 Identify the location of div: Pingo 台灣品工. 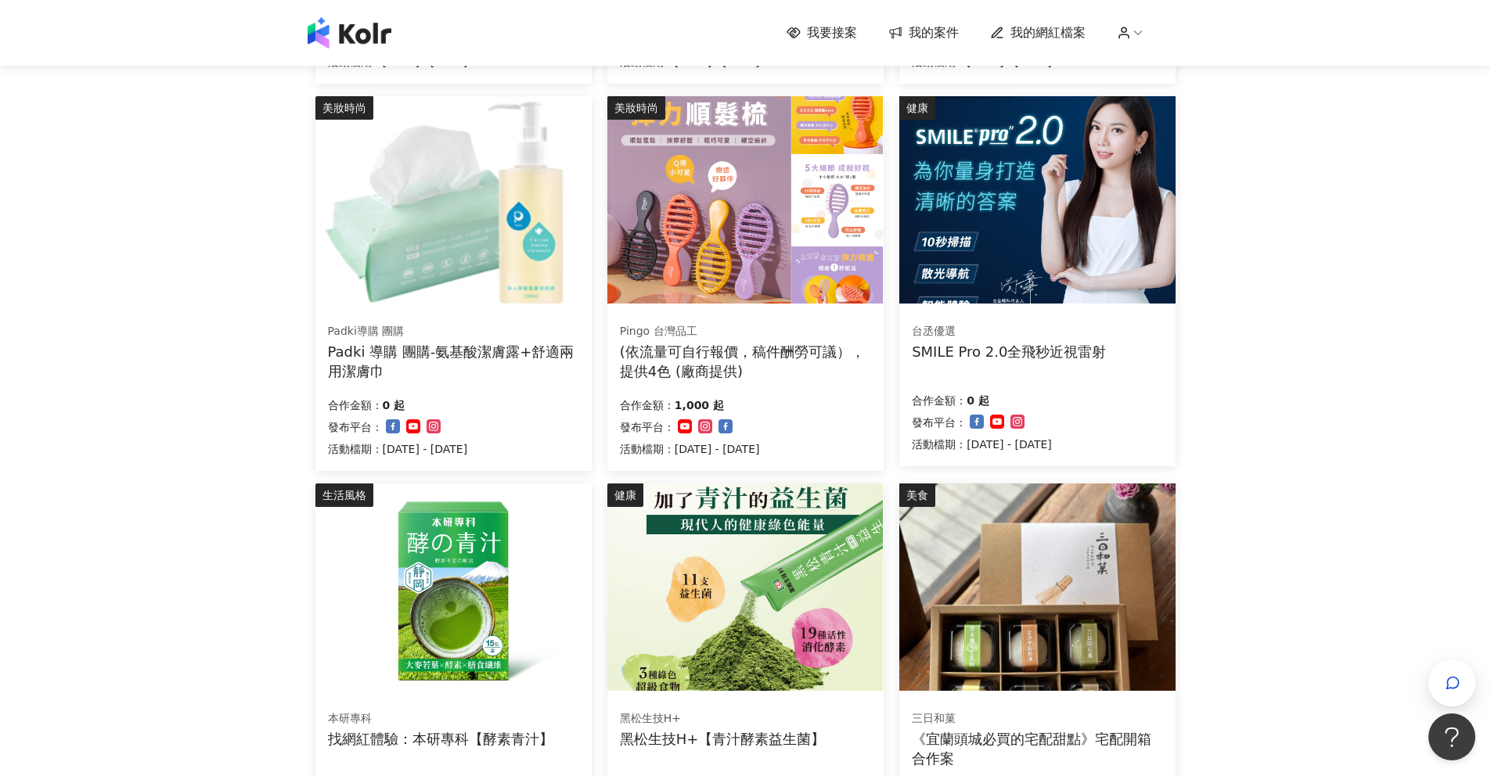
(745, 332).